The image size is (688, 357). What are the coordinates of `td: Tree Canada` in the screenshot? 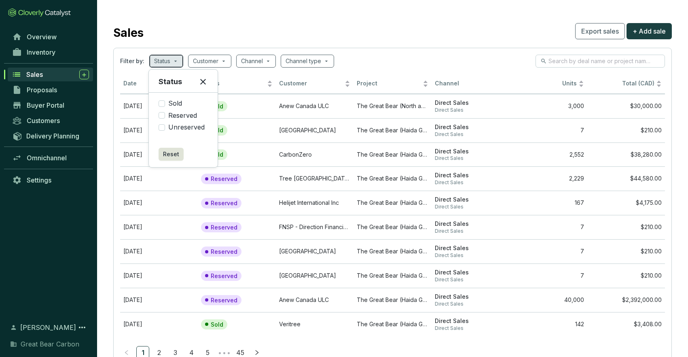 It's located at (315, 178).